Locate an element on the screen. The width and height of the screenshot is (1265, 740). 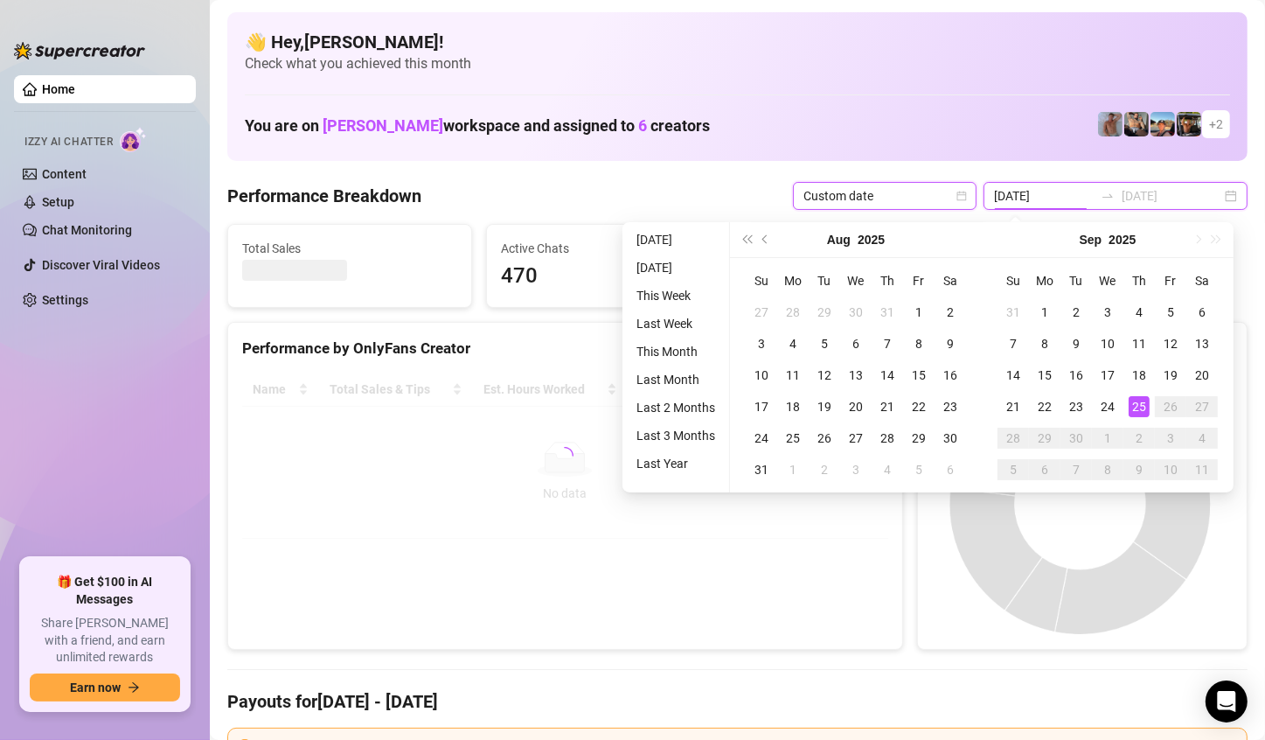
img: logo-BBDzfeDw.svg is located at coordinates (80, 51).